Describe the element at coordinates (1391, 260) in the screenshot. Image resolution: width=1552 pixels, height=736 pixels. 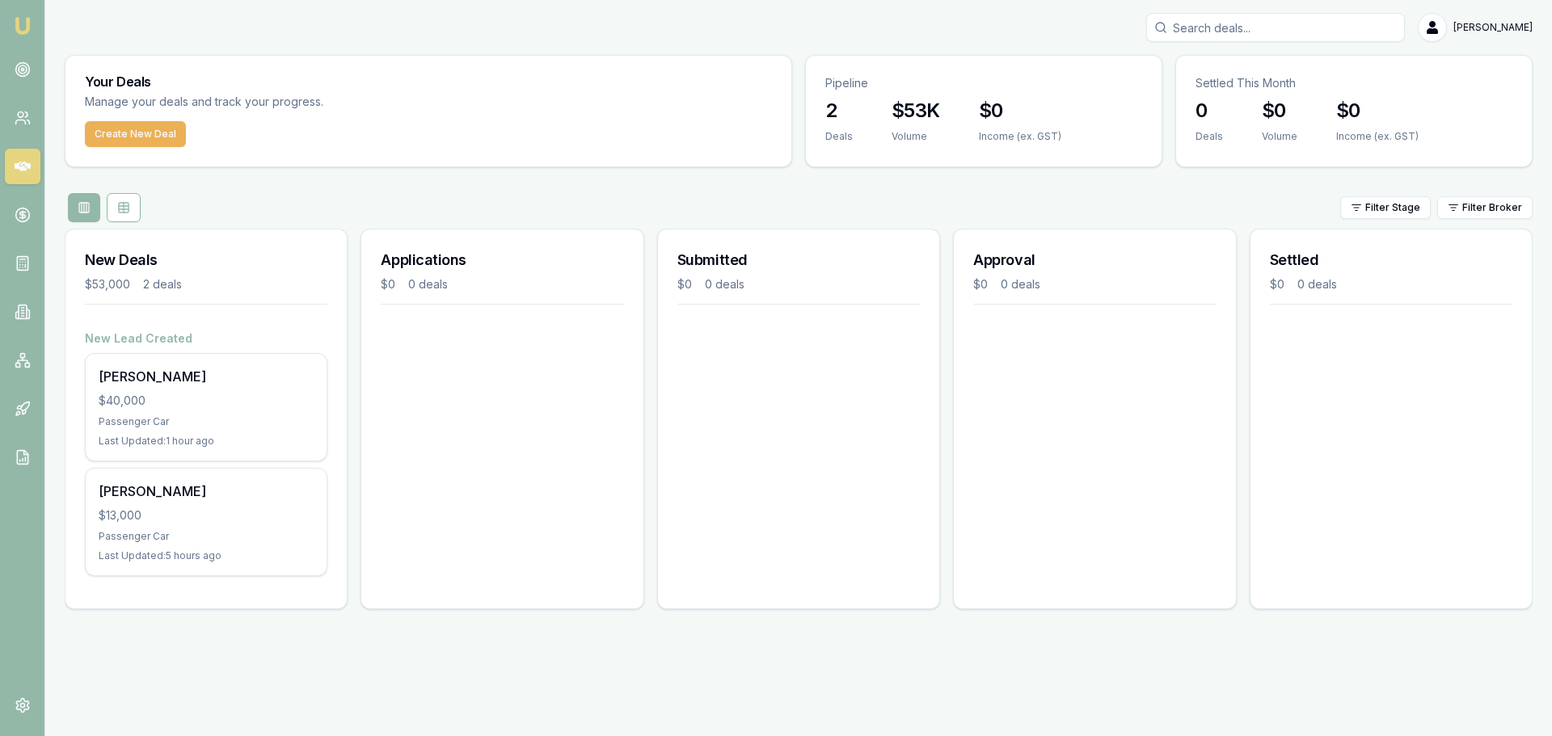
I see `h3: Settled` at that location.